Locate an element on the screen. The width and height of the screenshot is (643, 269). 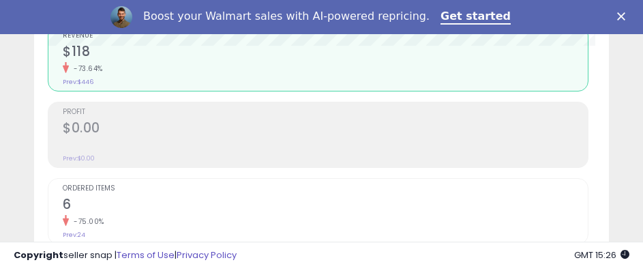
a: Privacy Policy is located at coordinates (207, 254).